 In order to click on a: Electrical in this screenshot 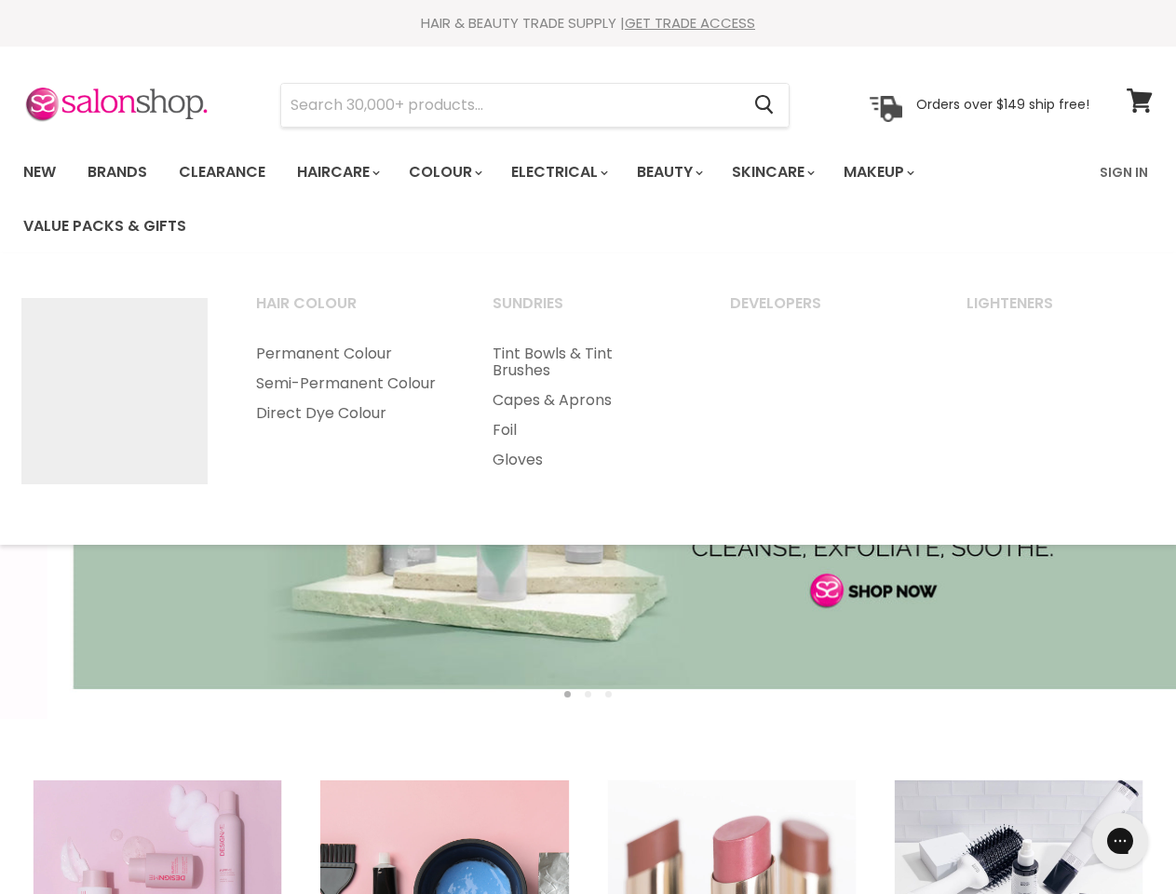, I will do `click(558, 172)`.